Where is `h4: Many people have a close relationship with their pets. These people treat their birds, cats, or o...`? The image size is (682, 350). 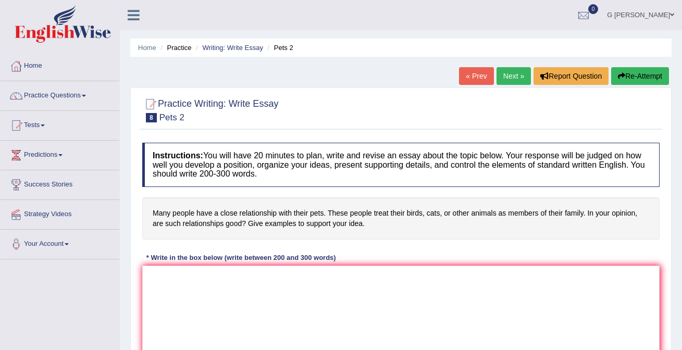 h4: Many people have a close relationship with their pets. These people treat their birds, cats, or o... is located at coordinates (401, 218).